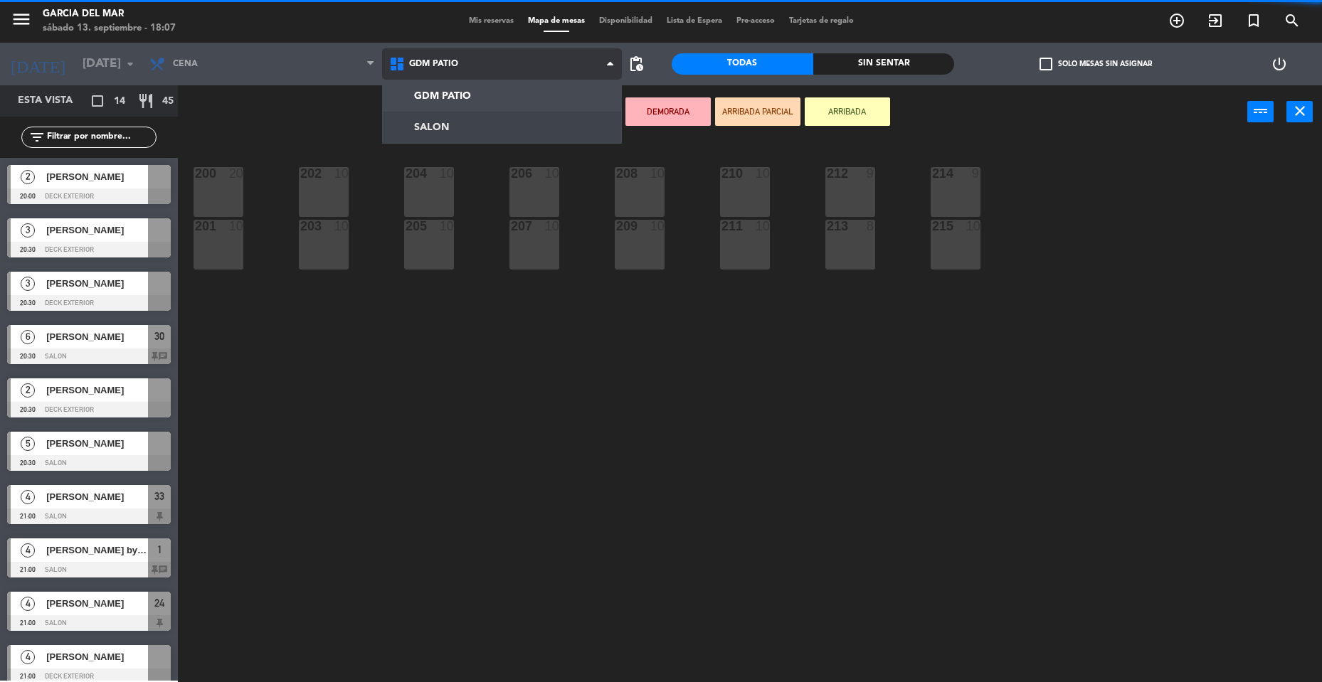 The width and height of the screenshot is (1322, 682). What do you see at coordinates (616, 226) in the screenshot?
I see `div: 209` at bounding box center [616, 226].